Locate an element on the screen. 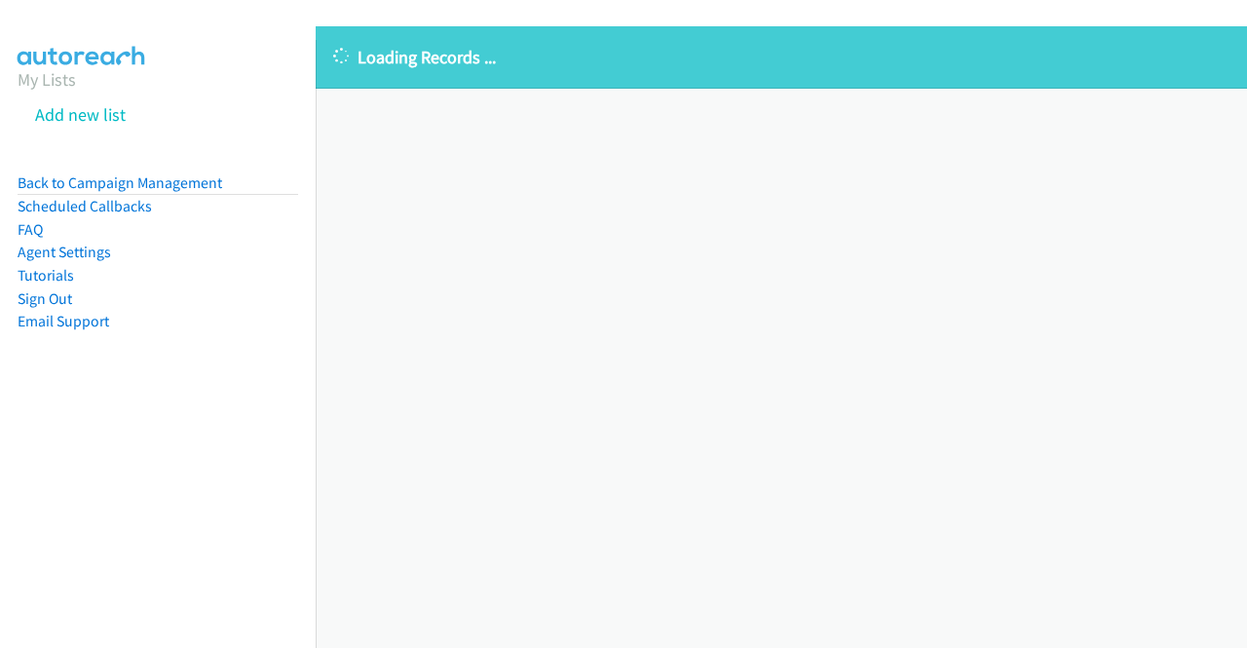 This screenshot has height=648, width=1247. a: Scheduled Callbacks is located at coordinates (85, 205).